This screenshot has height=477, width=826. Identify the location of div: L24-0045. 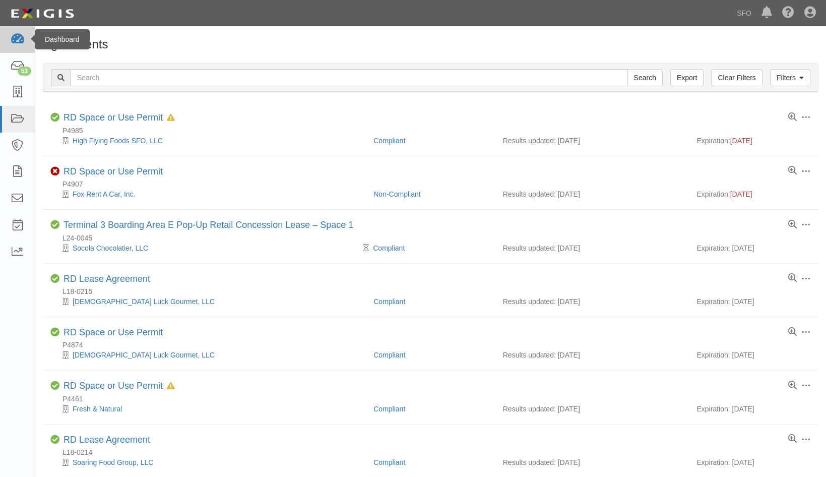
(434, 238).